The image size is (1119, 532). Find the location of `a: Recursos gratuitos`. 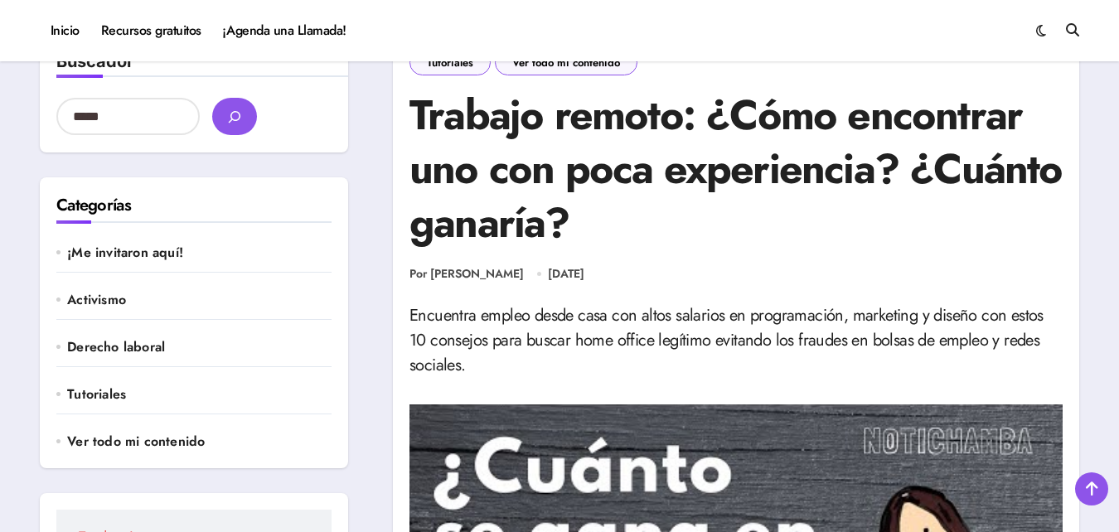

a: Recursos gratuitos is located at coordinates (151, 31).